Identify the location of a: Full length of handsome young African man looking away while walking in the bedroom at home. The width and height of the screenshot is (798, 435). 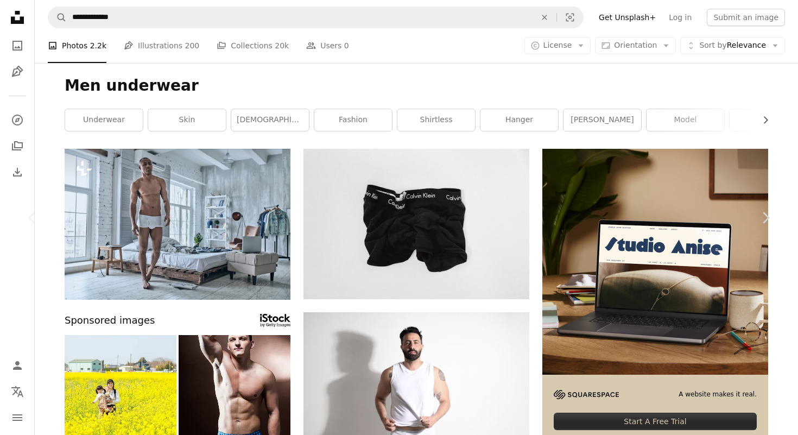
(178, 224).